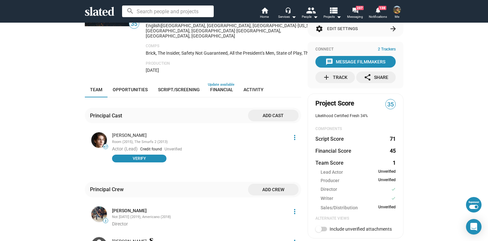 The height and width of the screenshot is (241, 488). I want to click on span: 3, so click(106, 221).